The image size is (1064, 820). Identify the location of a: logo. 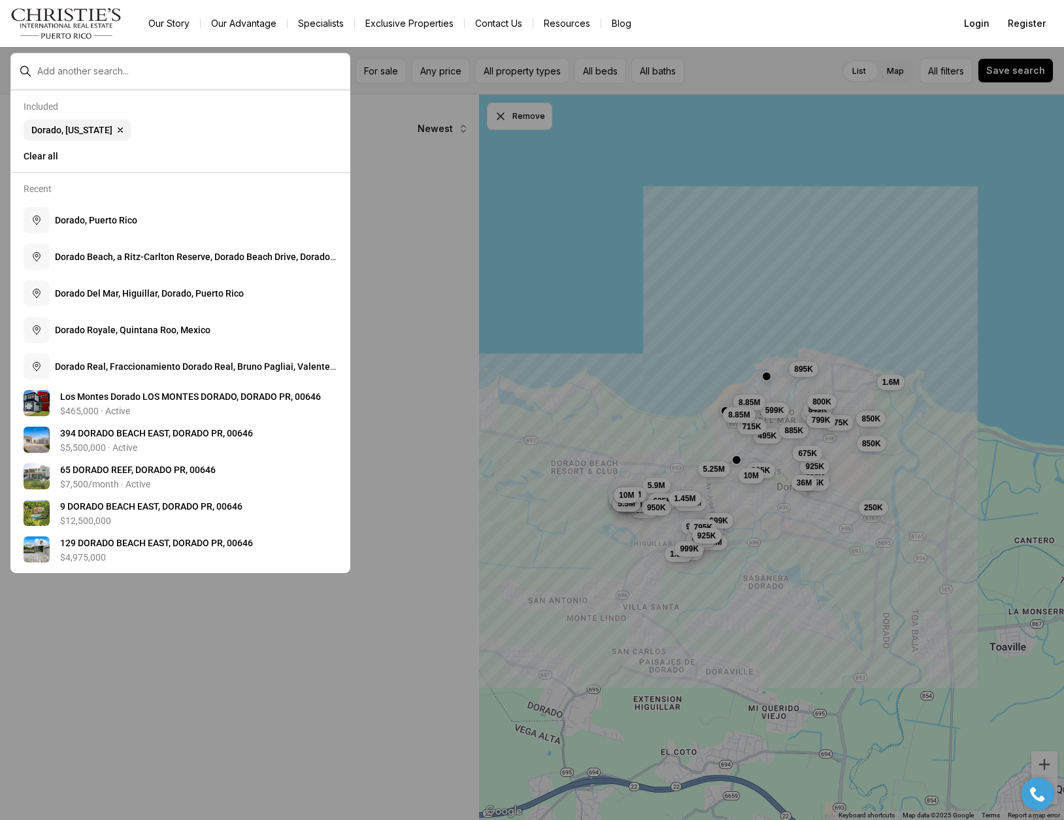
(66, 24).